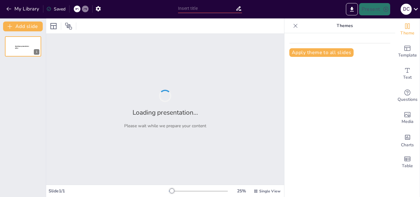 The height and width of the screenshot is (197, 420). Describe the element at coordinates (408, 162) in the screenshot. I see `div: Add a table` at that location.